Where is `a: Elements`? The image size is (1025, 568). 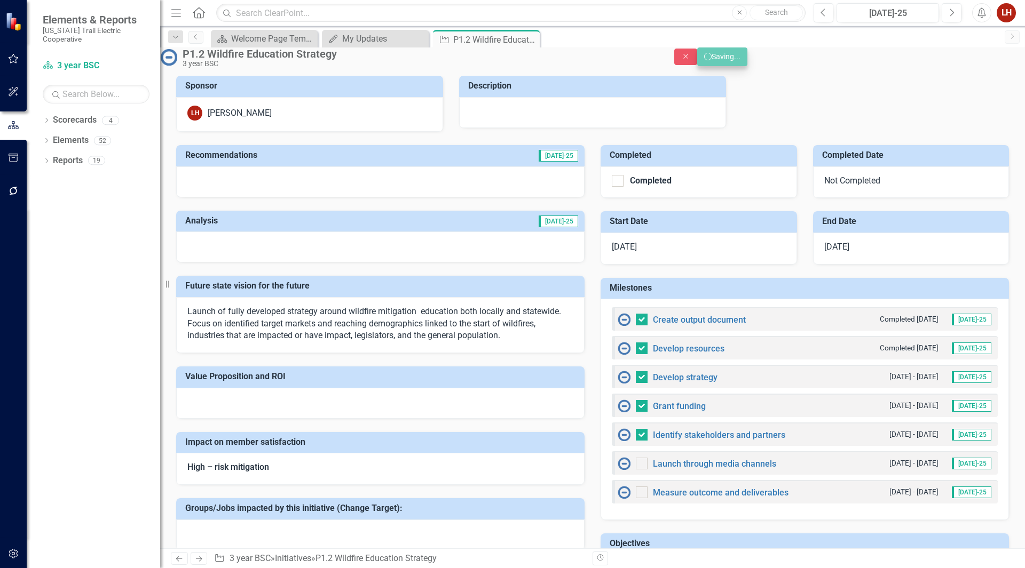
a: Elements is located at coordinates (70, 140).